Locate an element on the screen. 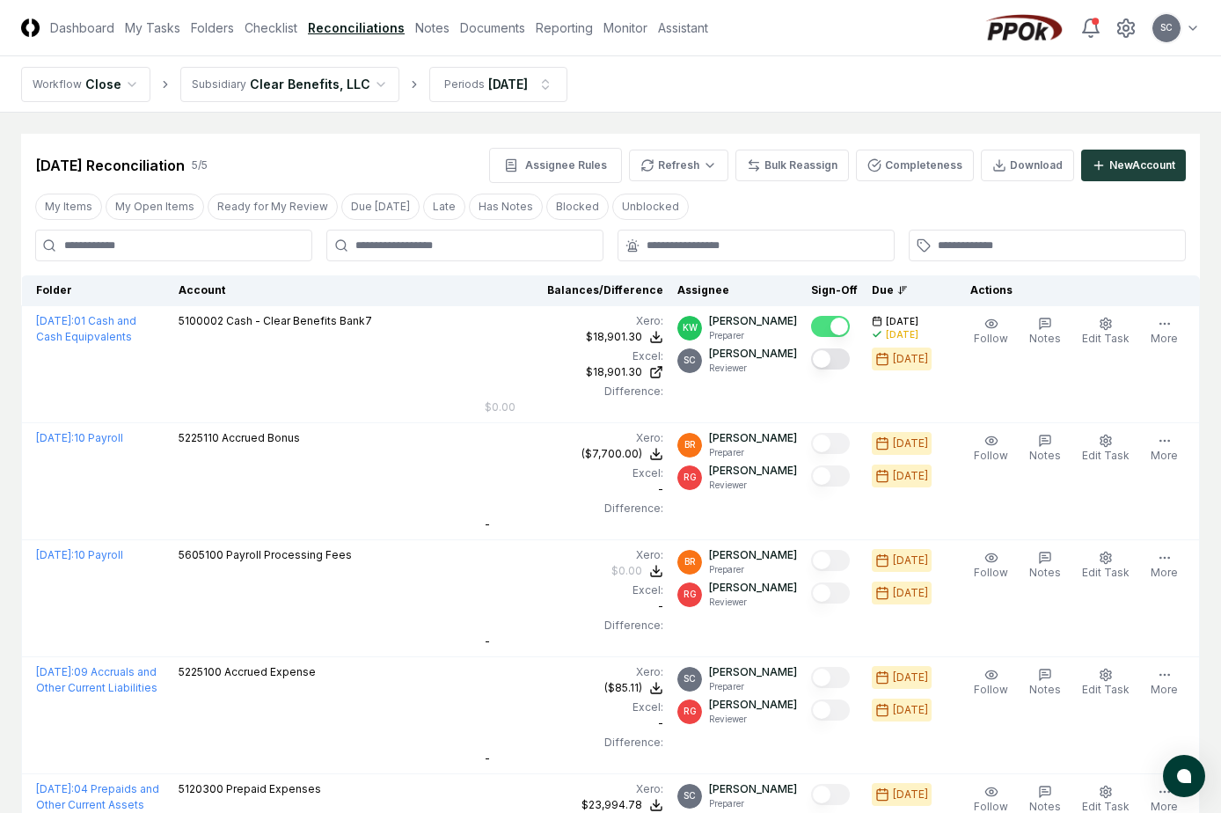 The height and width of the screenshot is (813, 1221). div: Due is located at coordinates (907, 290).